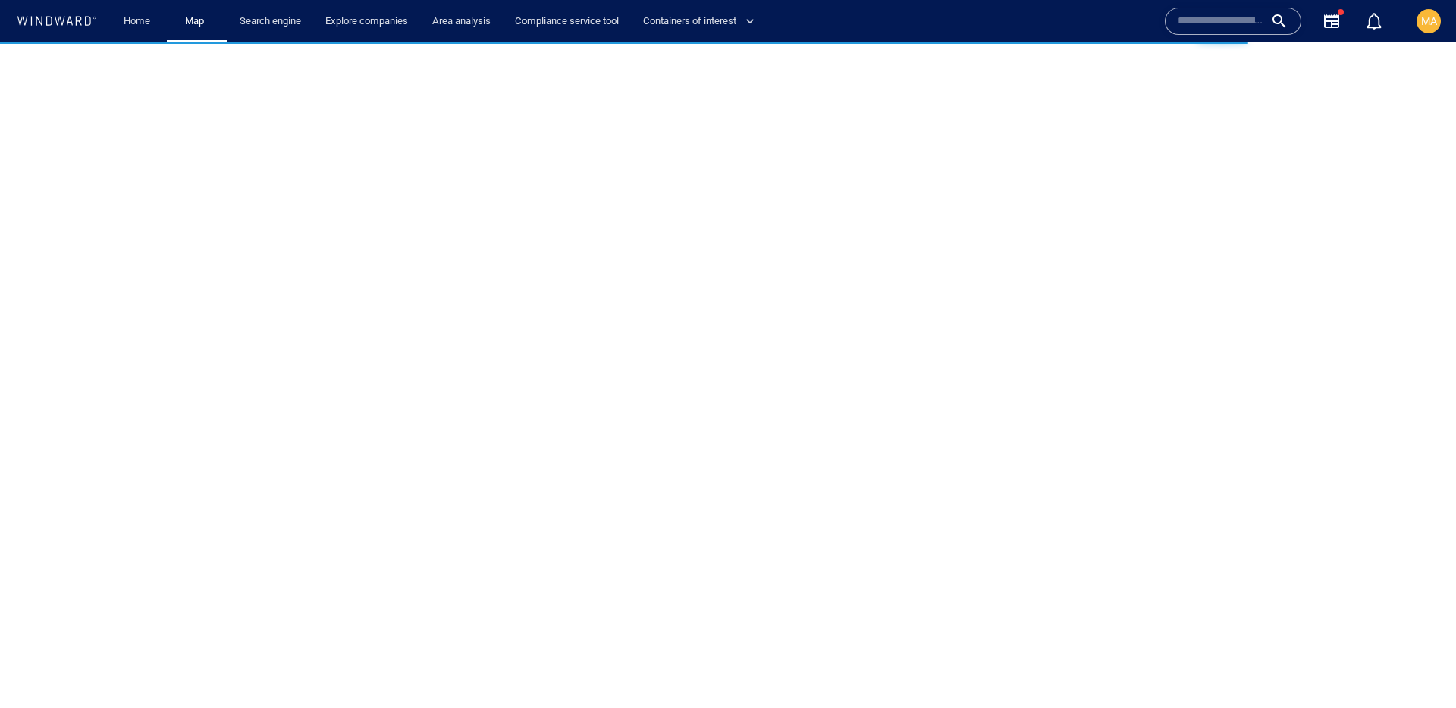 The width and height of the screenshot is (1456, 708). I want to click on a: Home, so click(137, 21).